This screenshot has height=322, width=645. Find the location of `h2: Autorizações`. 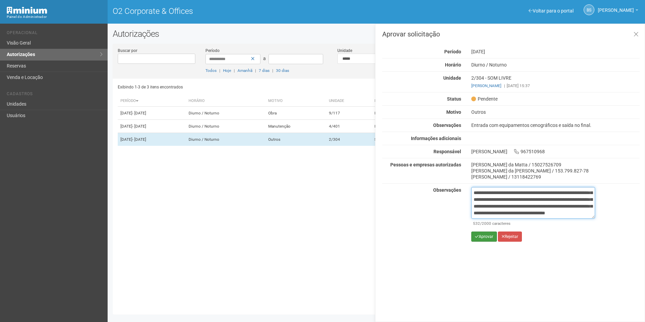

h2: Autorizações is located at coordinates (376, 34).